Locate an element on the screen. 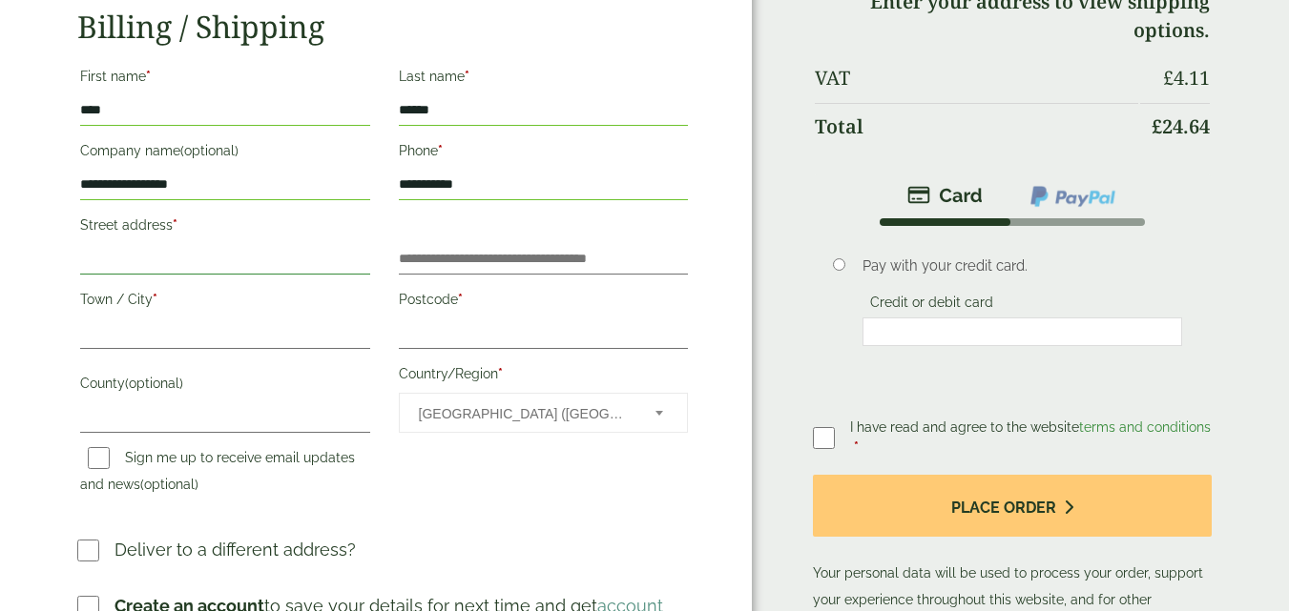 The image size is (1289, 611). label: Town / City is located at coordinates (225, 302).